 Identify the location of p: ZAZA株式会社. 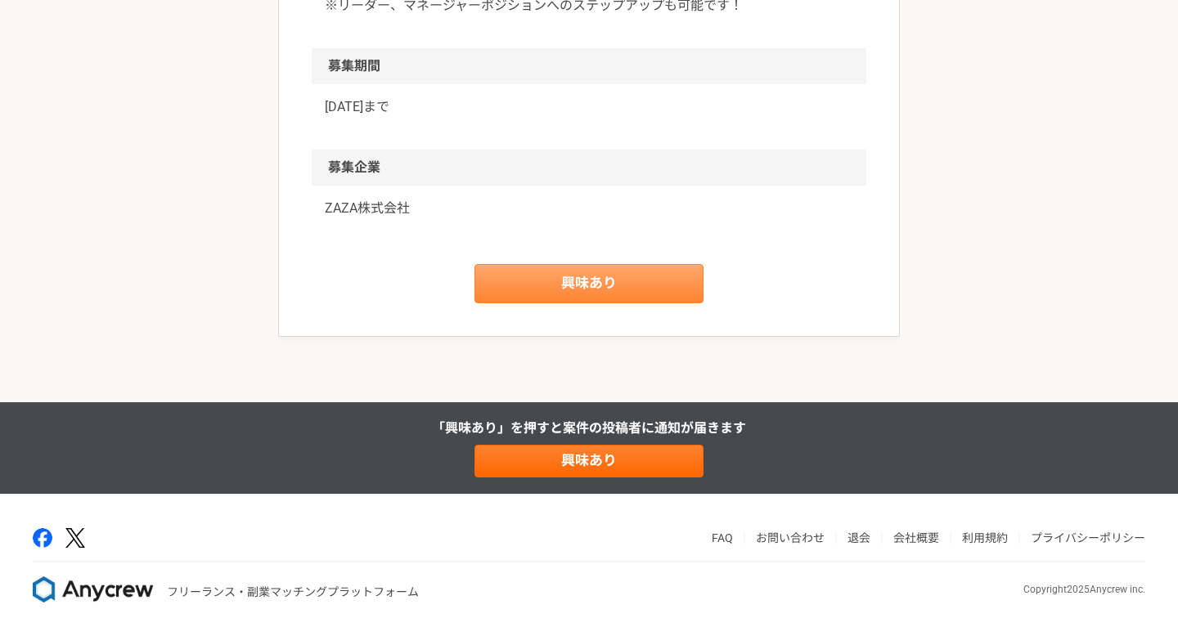
(589, 209).